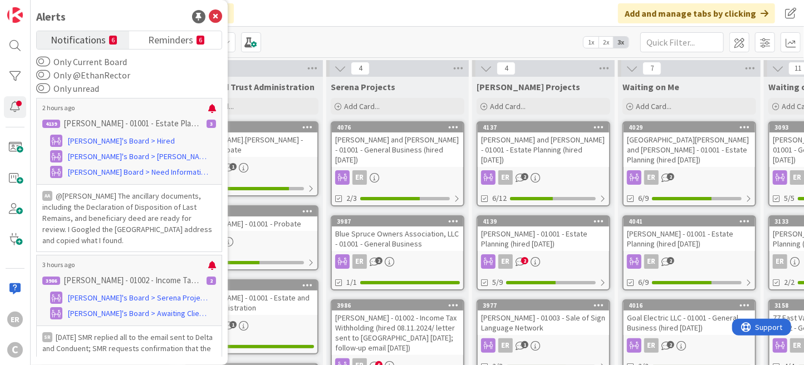  I want to click on div: 3, so click(211, 124).